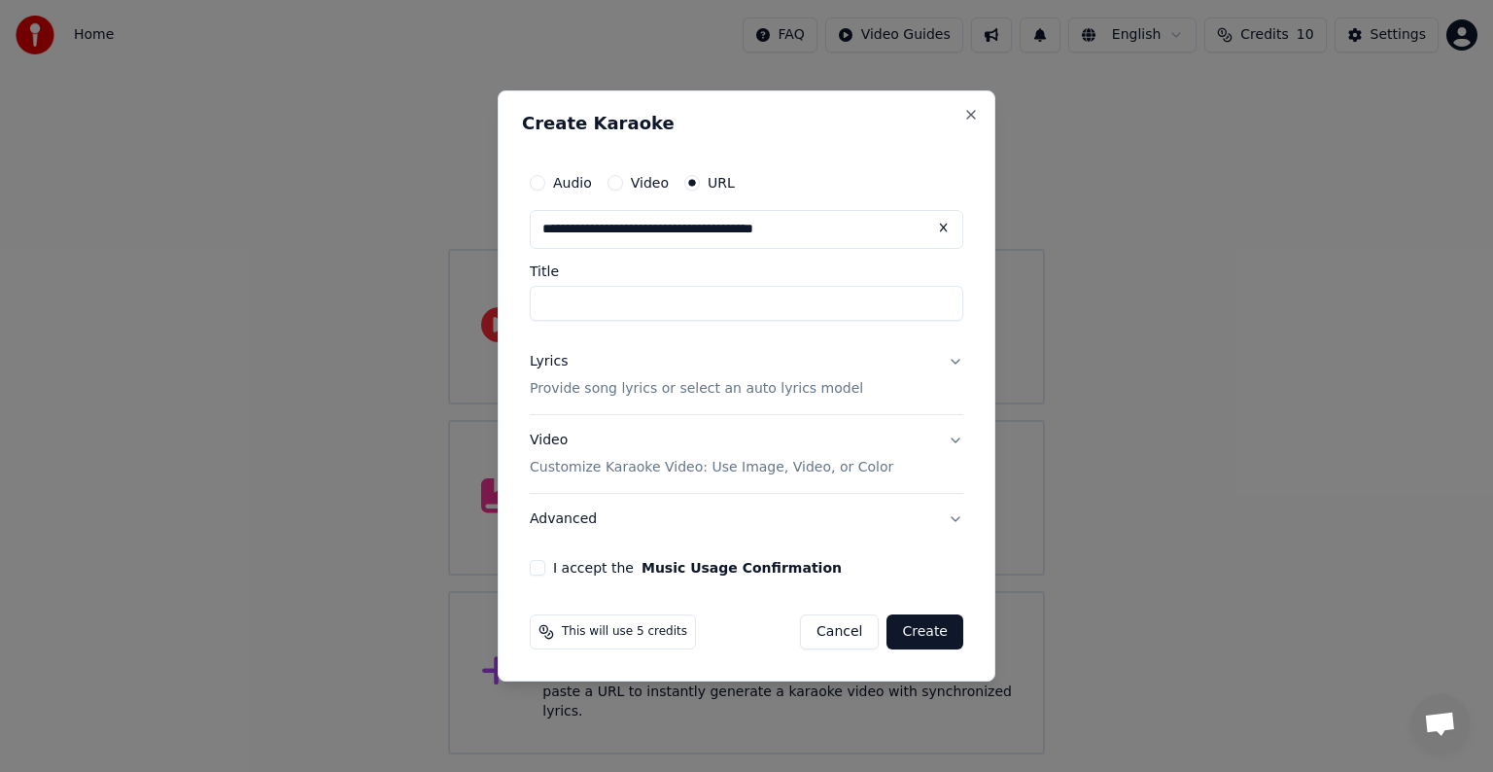  Describe the element at coordinates (572, 183) in the screenshot. I see `label: Audio` at that location.